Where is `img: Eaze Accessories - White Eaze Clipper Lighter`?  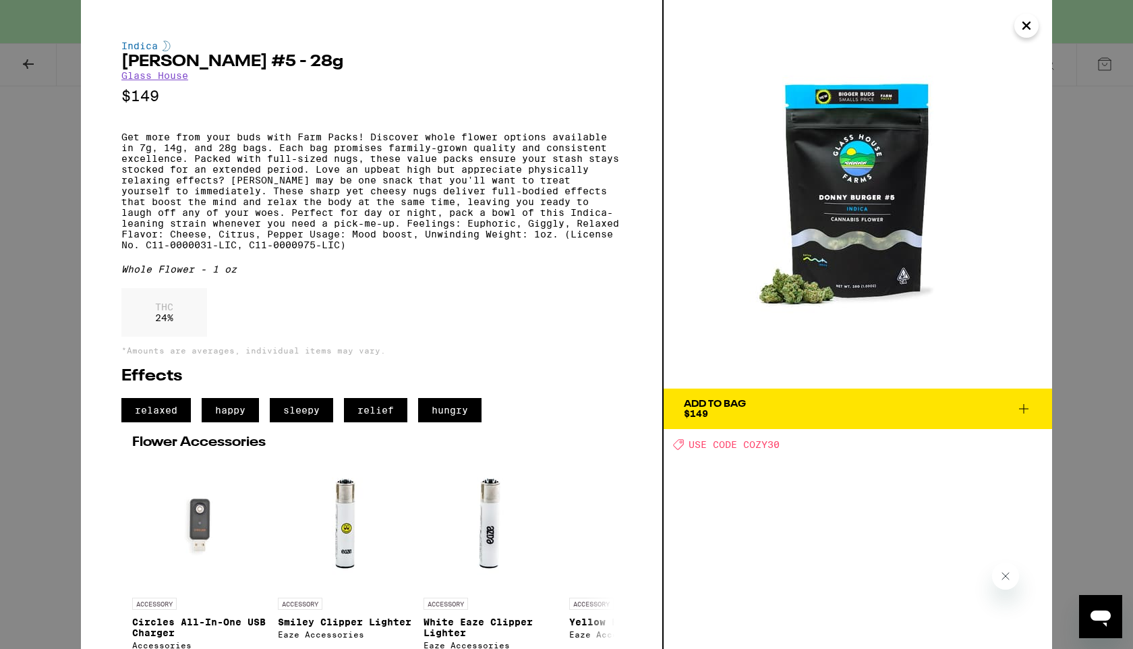 img: Eaze Accessories - White Eaze Clipper Lighter is located at coordinates (491, 524).